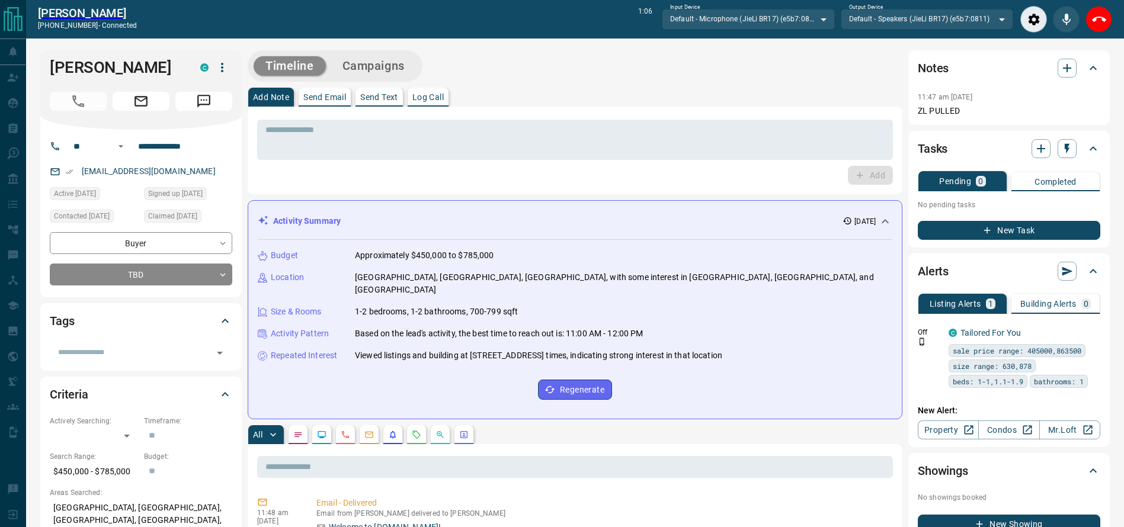  I want to click on span: beds: 1-1,1.1-1.9, so click(988, 382).